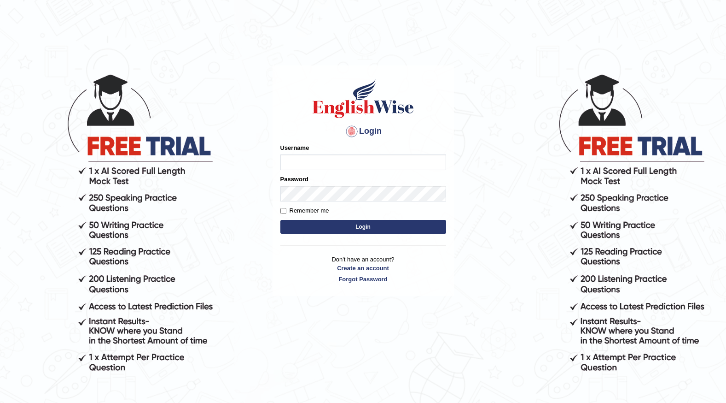 This screenshot has height=403, width=726. Describe the element at coordinates (294, 179) in the screenshot. I see `label: Password` at that location.